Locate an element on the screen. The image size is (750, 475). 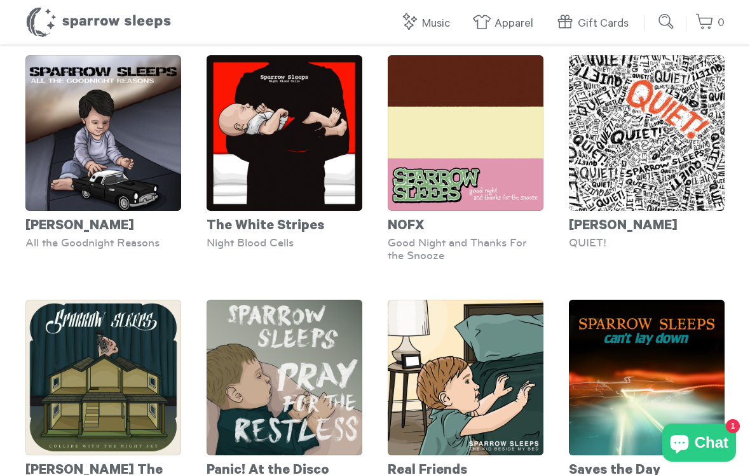
img: PierceTheVeil-CollideWiththeNightSky-Cover_grande.png is located at coordinates (103, 377).